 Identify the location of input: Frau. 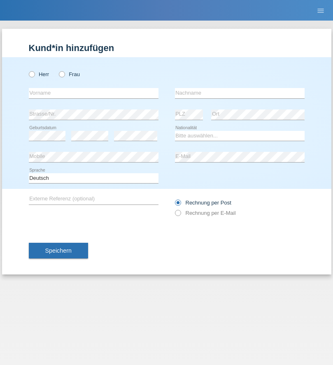
(61, 74).